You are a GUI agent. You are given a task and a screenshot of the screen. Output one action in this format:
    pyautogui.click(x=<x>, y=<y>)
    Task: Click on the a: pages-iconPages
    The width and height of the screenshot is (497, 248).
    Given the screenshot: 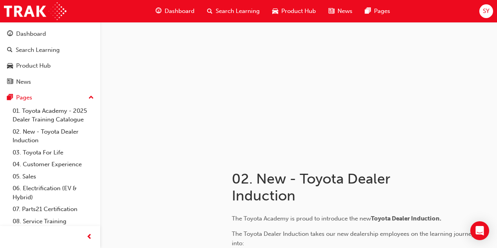 What is the action you would take?
    pyautogui.click(x=377, y=11)
    